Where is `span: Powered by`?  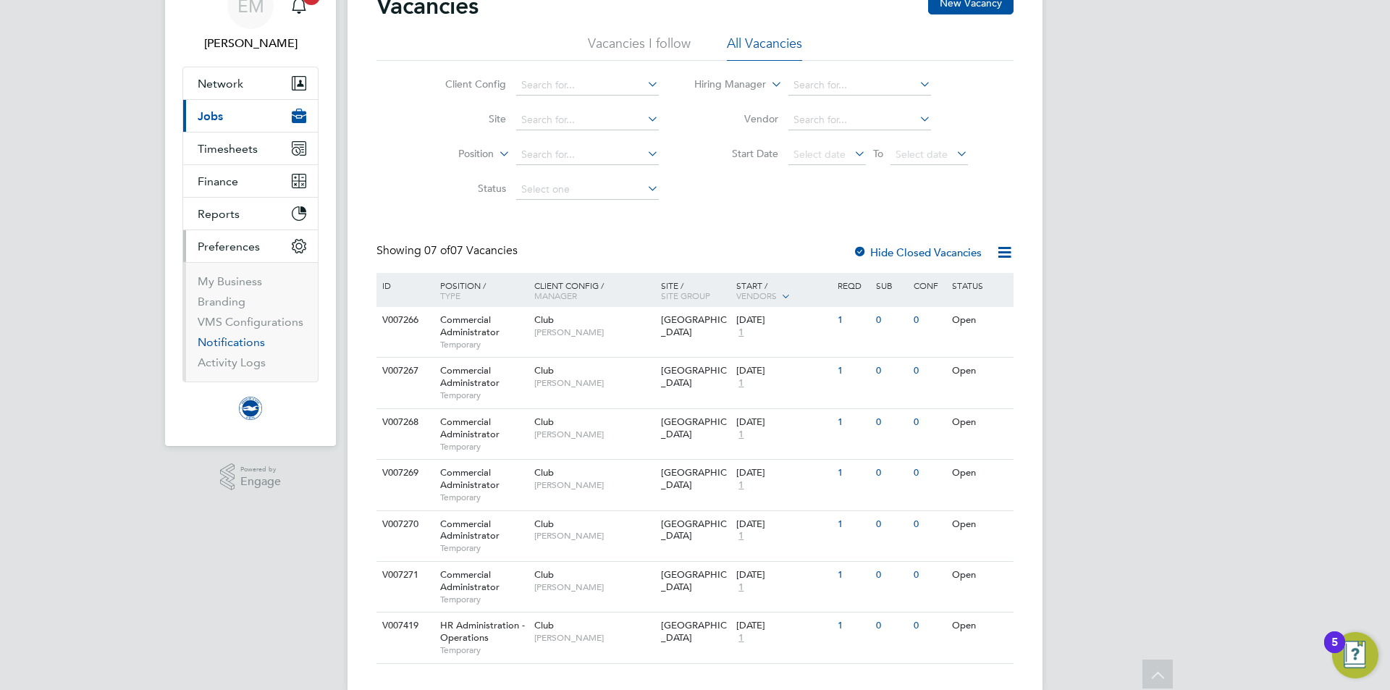
span: Powered by is located at coordinates (261, 469).